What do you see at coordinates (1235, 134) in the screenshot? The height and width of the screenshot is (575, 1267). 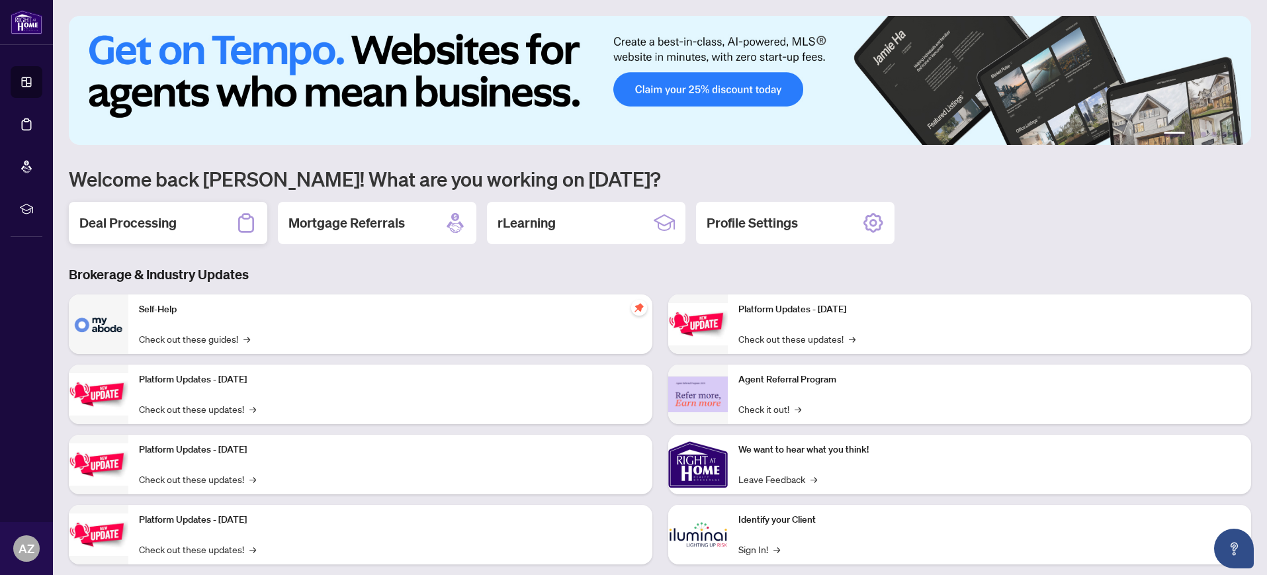 I see `button: 6` at bounding box center [1235, 134].